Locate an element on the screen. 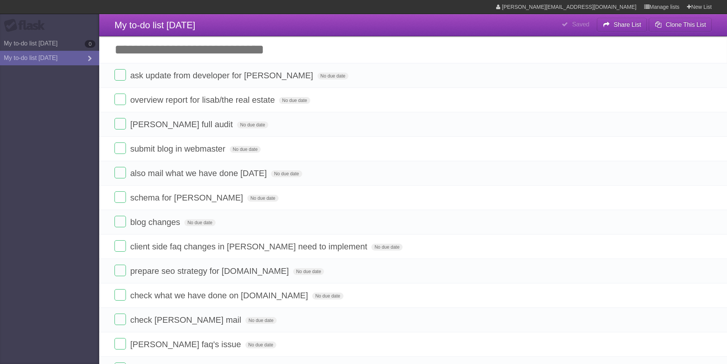 This screenshot has width=727, height=364. span: overview report for lisab/the real estate is located at coordinates (204, 100).